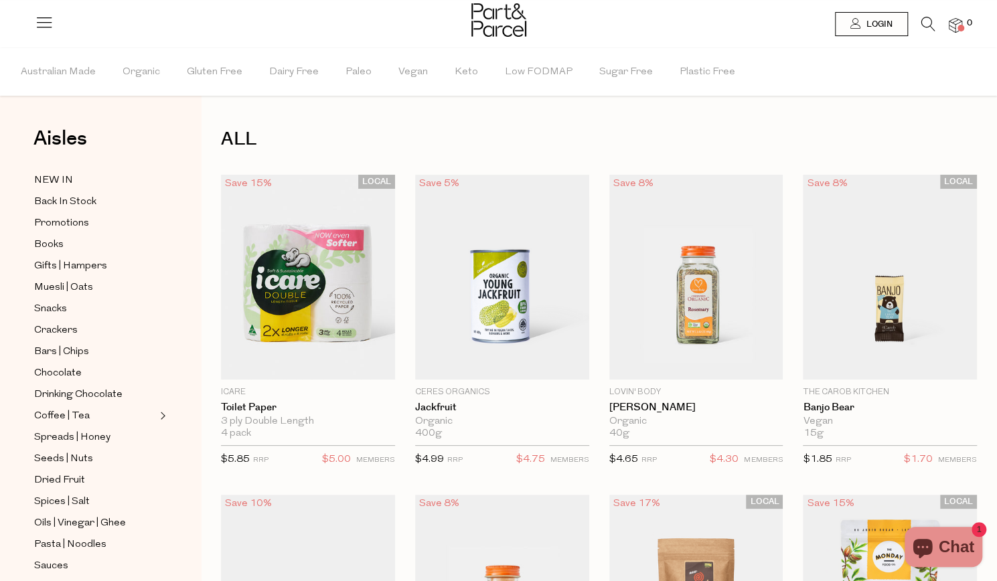 The width and height of the screenshot is (997, 581). What do you see at coordinates (64, 459) in the screenshot?
I see `span: Seeds | Nuts` at bounding box center [64, 459].